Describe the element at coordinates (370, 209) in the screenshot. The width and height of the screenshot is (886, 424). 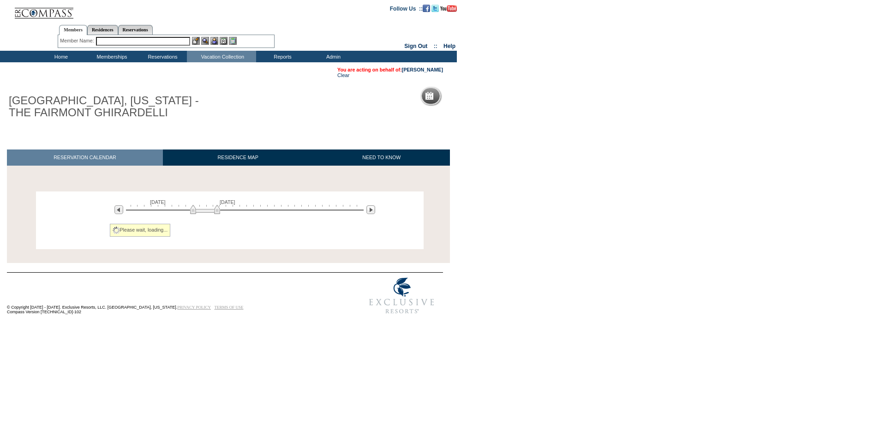
I see `img: Next` at that location.